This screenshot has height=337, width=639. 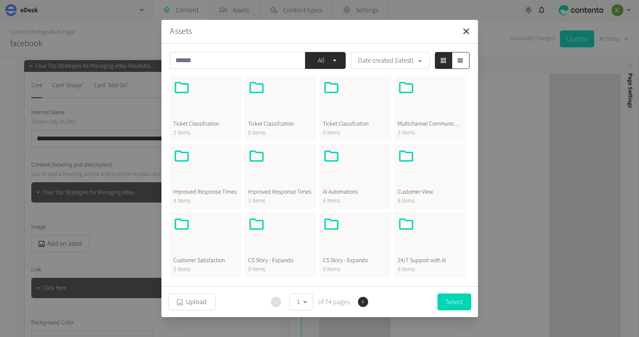 I want to click on button: CS Story - Expando9 items, so click(x=280, y=245).